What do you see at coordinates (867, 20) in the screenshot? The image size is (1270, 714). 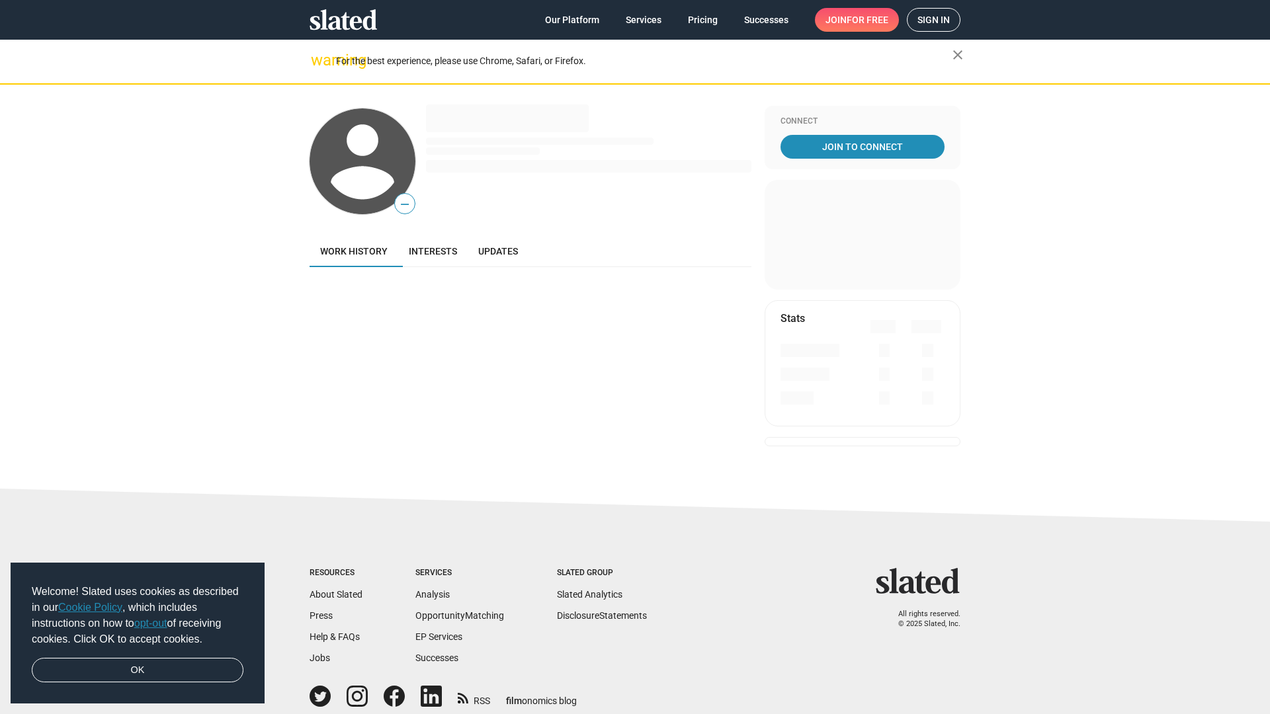 I see `span: for free` at bounding box center [867, 20].